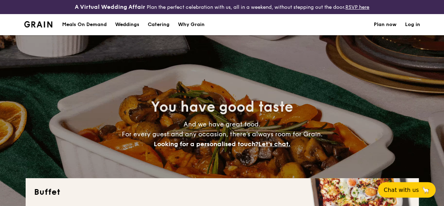  What do you see at coordinates (274, 144) in the screenshot?
I see `span: Let's chat.` at bounding box center [274, 144].